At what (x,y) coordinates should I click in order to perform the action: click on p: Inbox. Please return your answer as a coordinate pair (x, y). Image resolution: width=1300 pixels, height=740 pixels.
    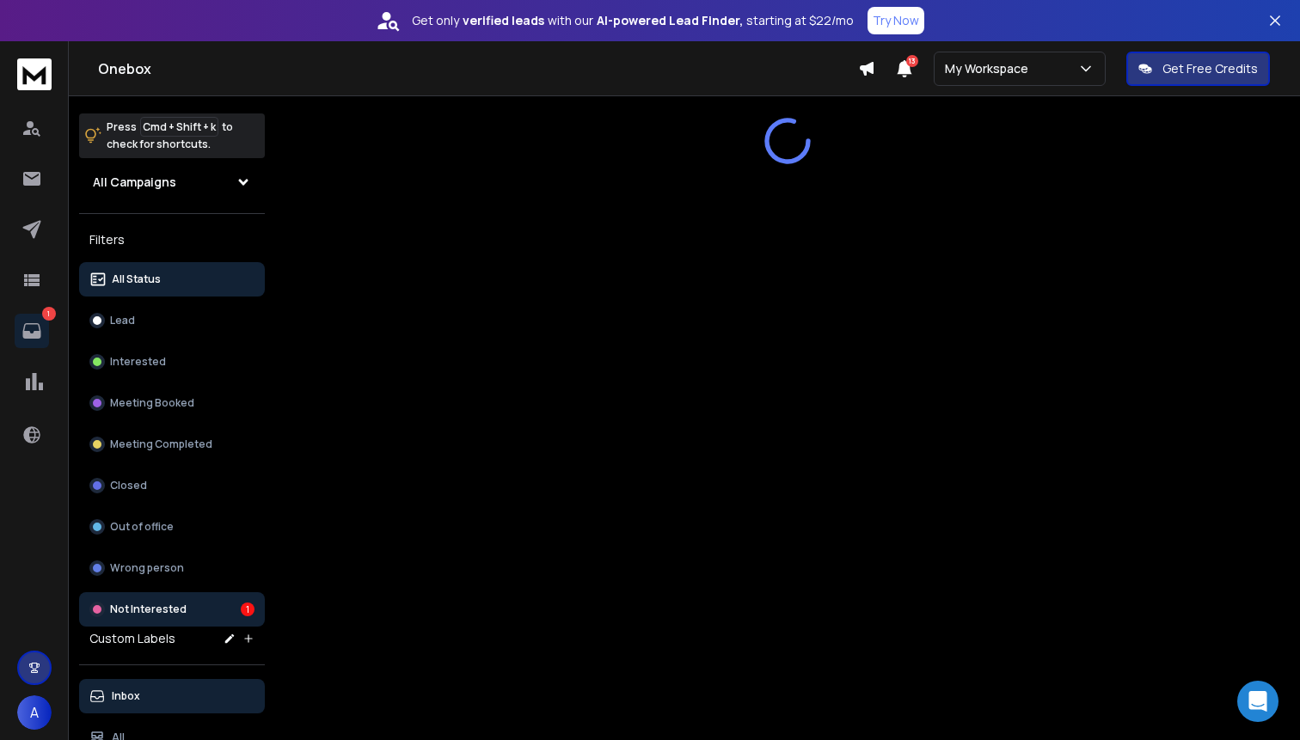
    Looking at the image, I should click on (126, 696).